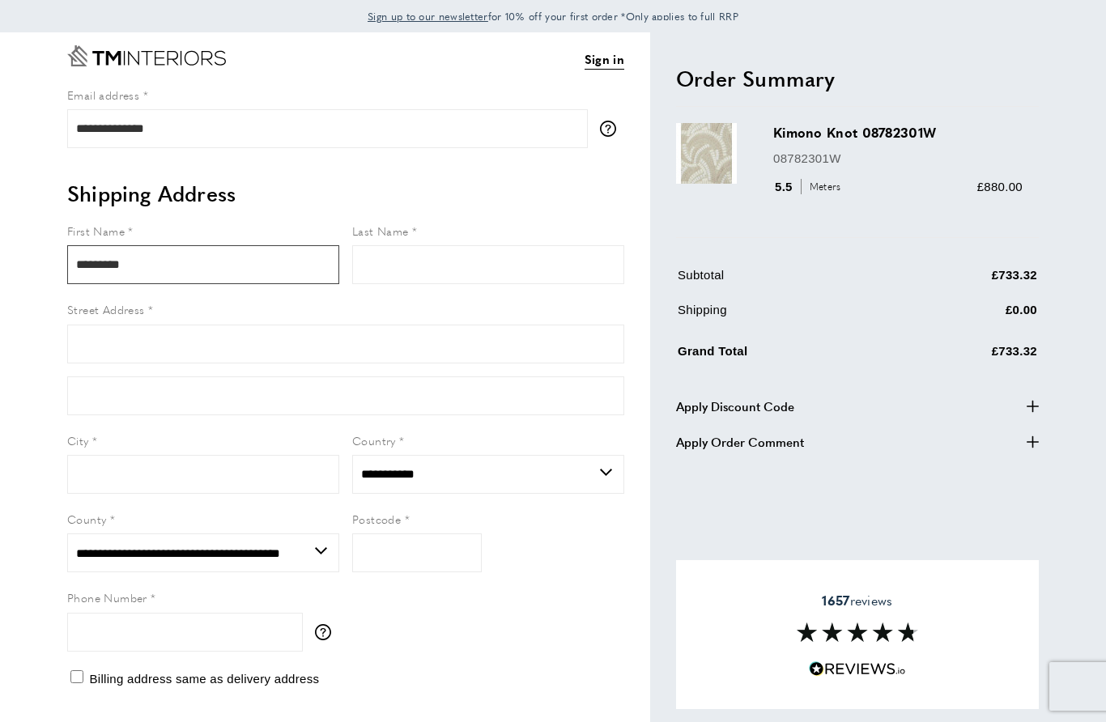 Image resolution: width=1106 pixels, height=722 pixels. What do you see at coordinates (374, 440) in the screenshot?
I see `span: Country` at bounding box center [374, 440].